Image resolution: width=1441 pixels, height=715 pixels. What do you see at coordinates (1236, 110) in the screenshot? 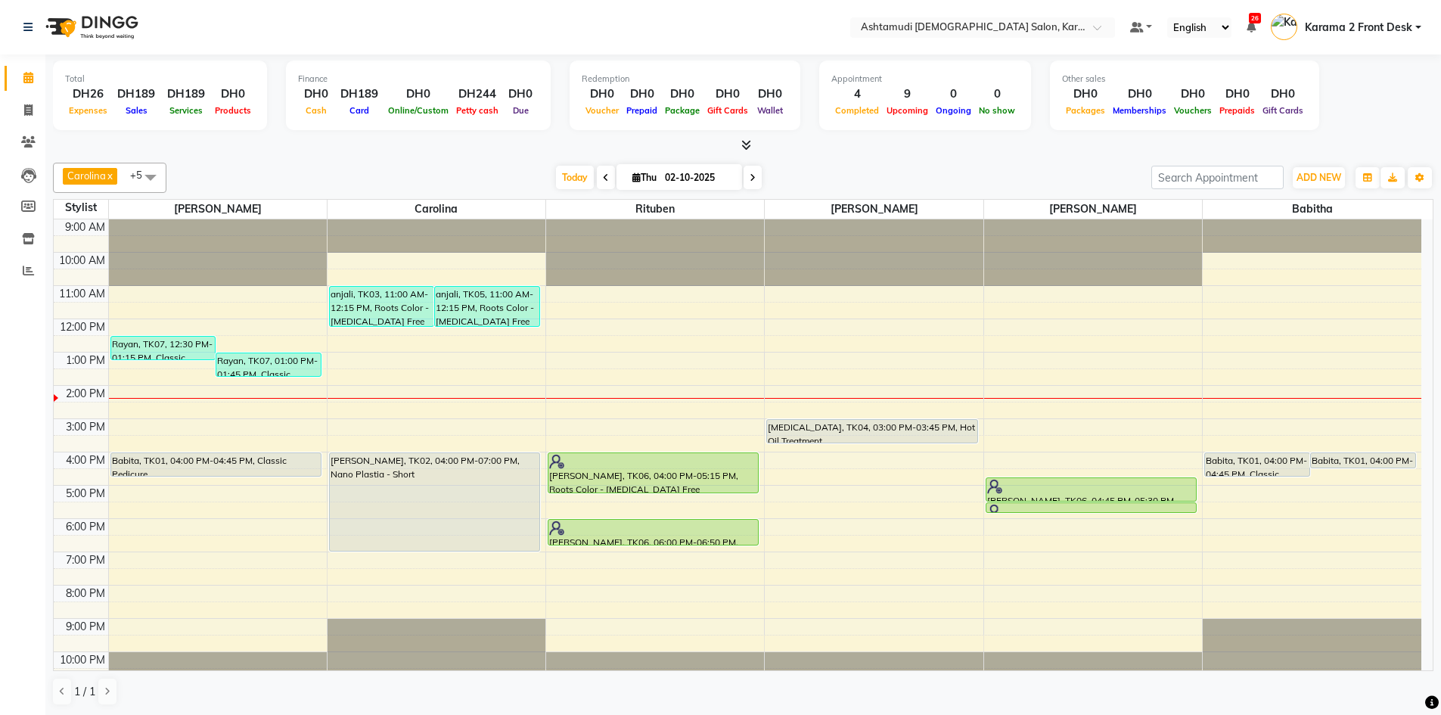
I see `span: Prepaids` at bounding box center [1236, 110].